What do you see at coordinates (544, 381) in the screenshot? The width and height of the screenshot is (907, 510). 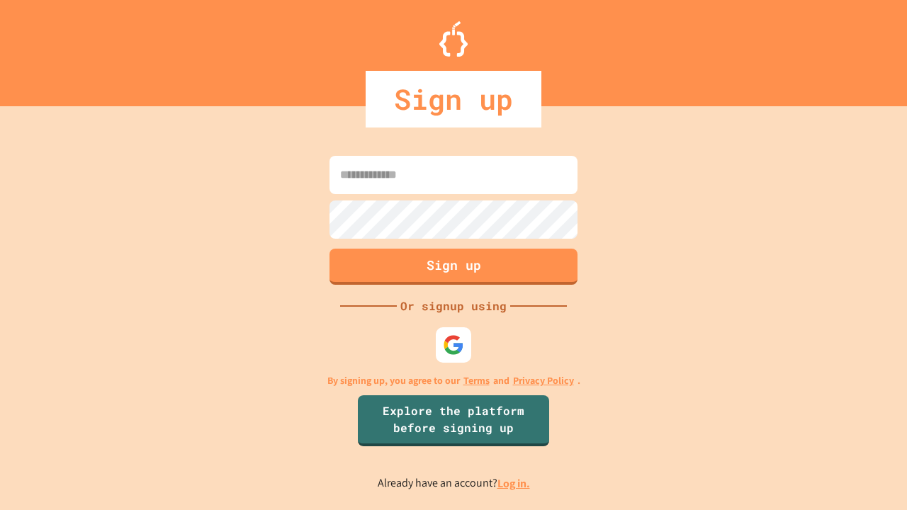 I see `a: Privacy Policy` at bounding box center [544, 381].